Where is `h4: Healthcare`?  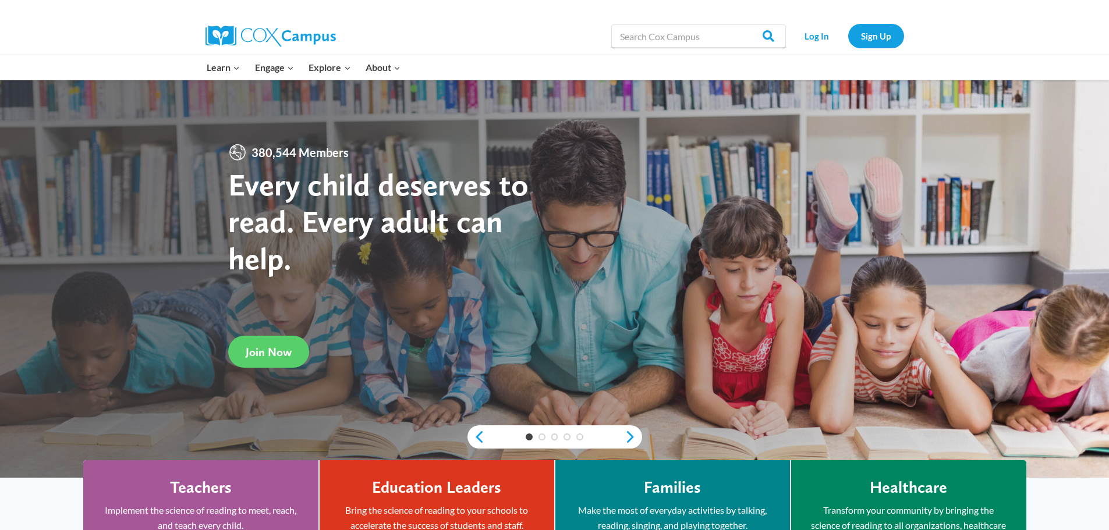
h4: Healthcare is located at coordinates (908, 488).